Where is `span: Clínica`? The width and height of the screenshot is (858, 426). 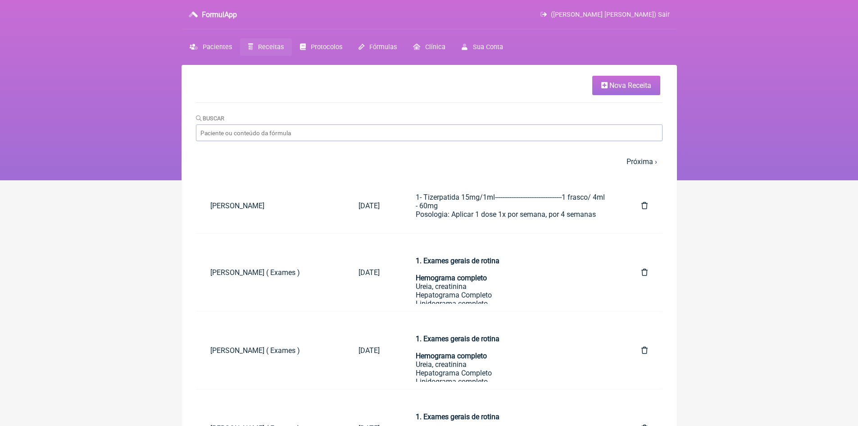
span: Clínica is located at coordinates (435, 47).